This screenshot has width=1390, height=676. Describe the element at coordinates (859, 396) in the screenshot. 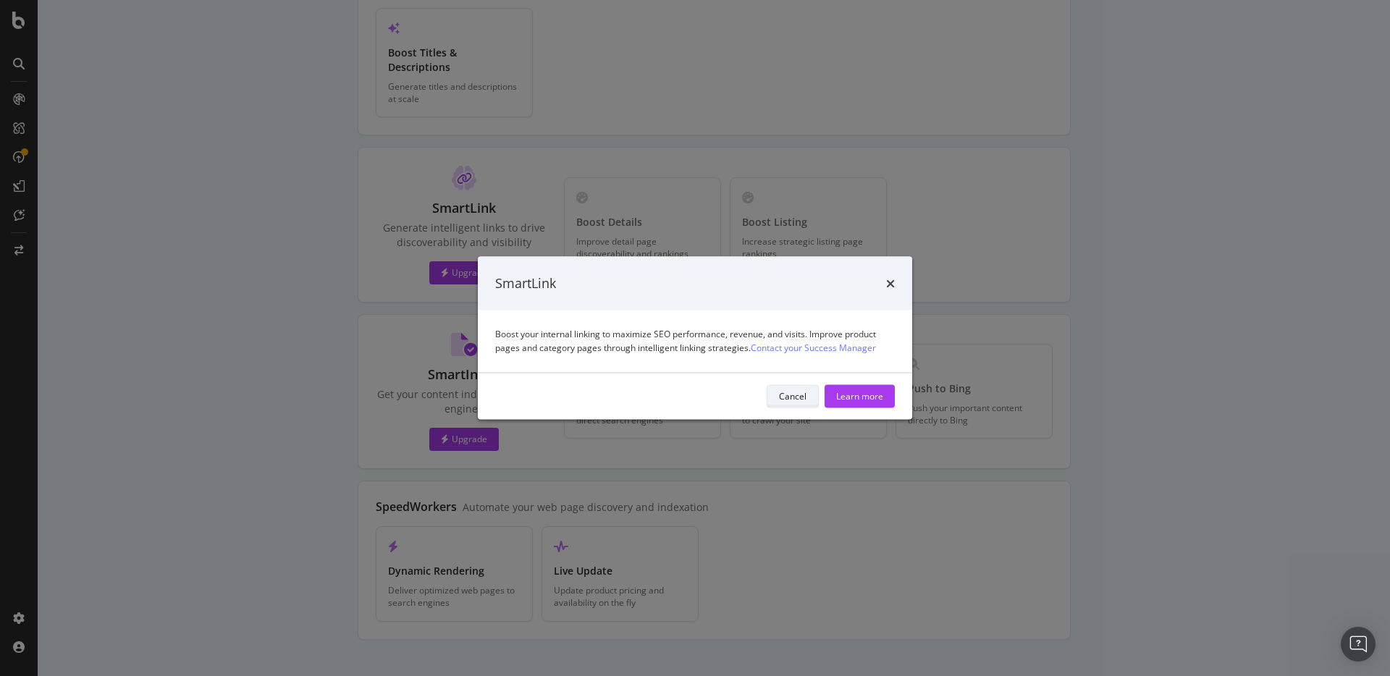

I see `div: Learn more` at that location.